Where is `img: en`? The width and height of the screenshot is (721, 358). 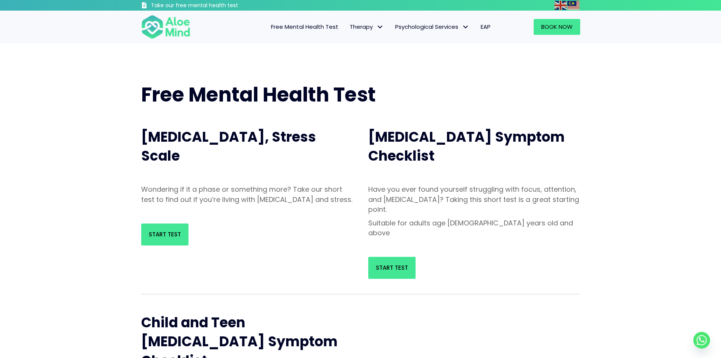 img: en is located at coordinates (561, 5).